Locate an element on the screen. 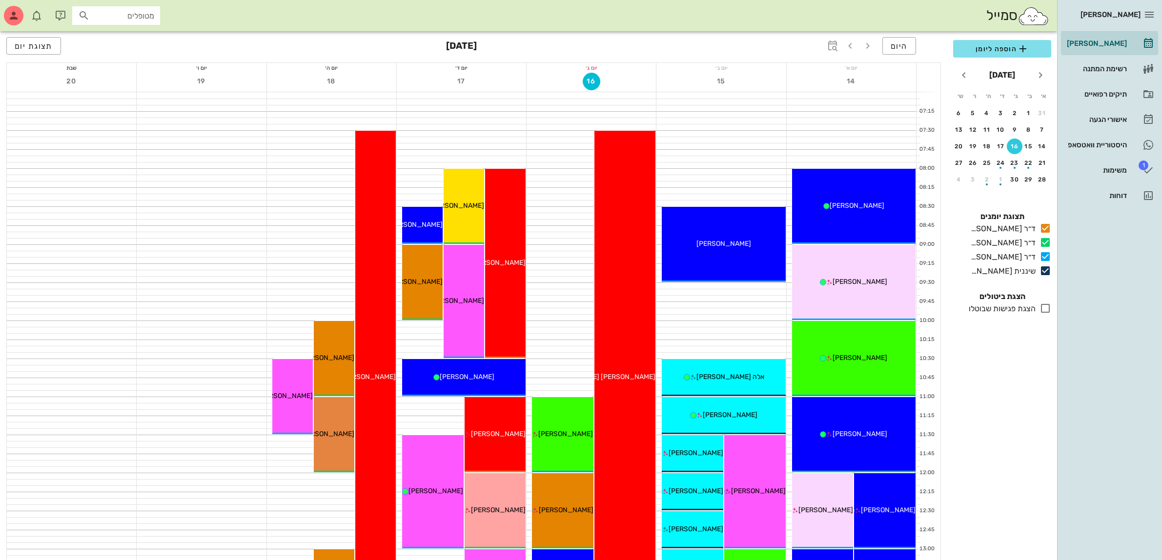 The image size is (1162, 560). button: 15 is located at coordinates (721, 82).